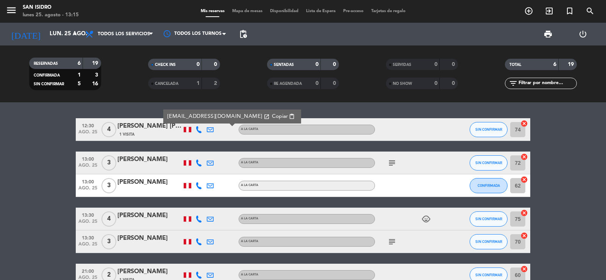 Image resolution: width=606 pixels, height=280 pixels. Describe the element at coordinates (88, 125) in the screenshot. I see `span: 12:30` at that location.